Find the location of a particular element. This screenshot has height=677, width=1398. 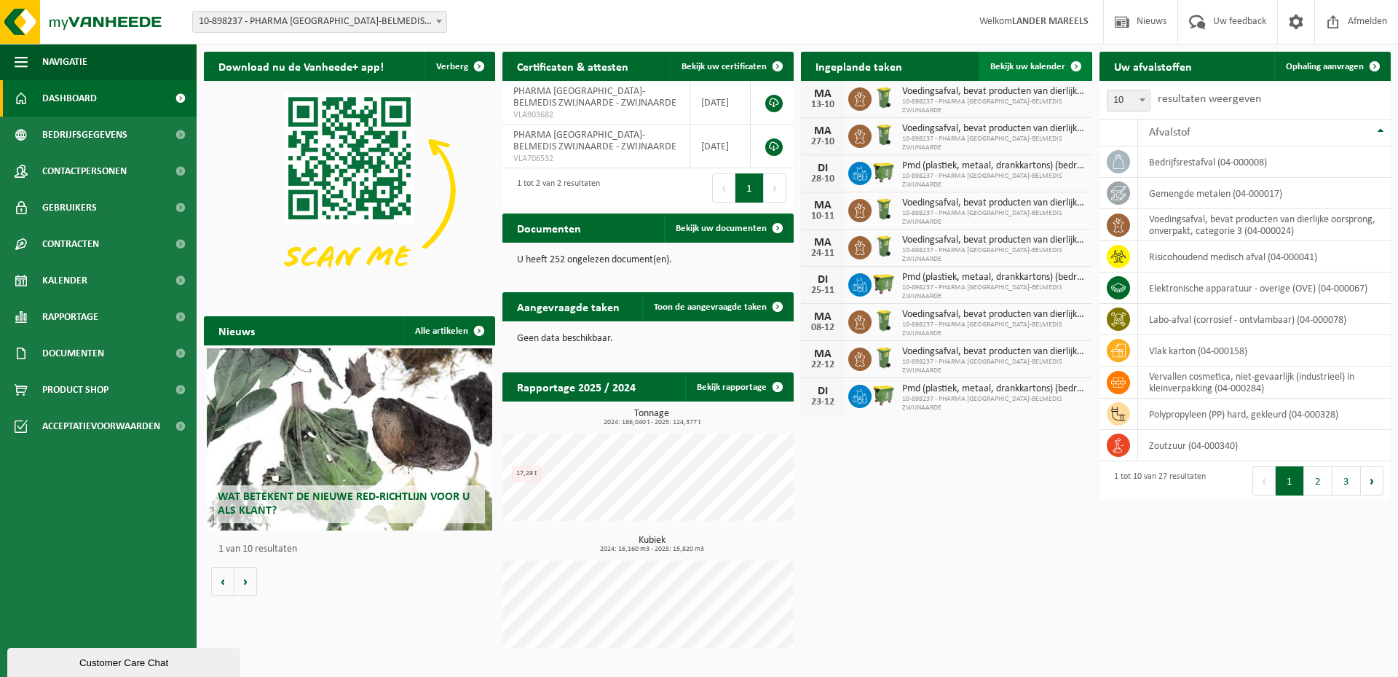

span: 10-898237 - PHARMA BELGIUM-BELMEDIS ZWIJNAARDE - ZWIJNAARDE is located at coordinates (320, 22).